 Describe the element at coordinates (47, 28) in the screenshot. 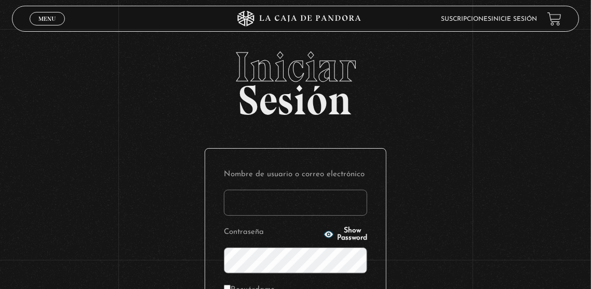

I see `span: Cerrar` at that location.